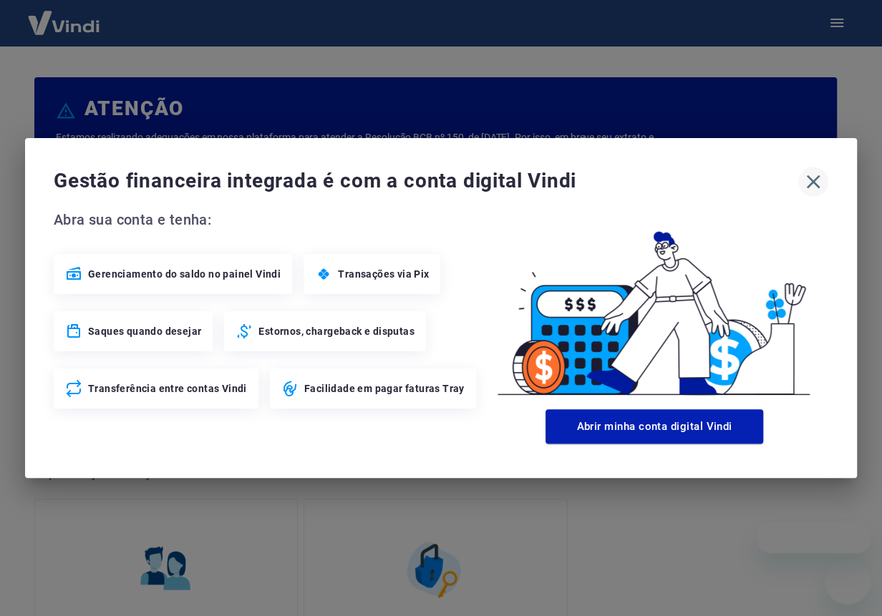 The image size is (882, 616). Describe the element at coordinates (145, 331) in the screenshot. I see `span: Saques quando desejar` at that location.